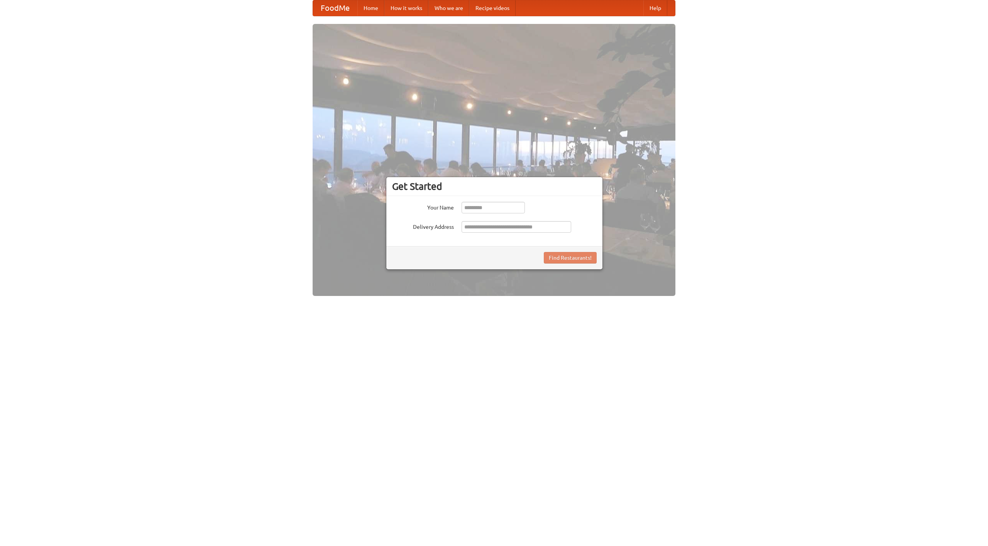 The image size is (988, 546). Describe the element at coordinates (406, 8) in the screenshot. I see `a: How it works` at that location.